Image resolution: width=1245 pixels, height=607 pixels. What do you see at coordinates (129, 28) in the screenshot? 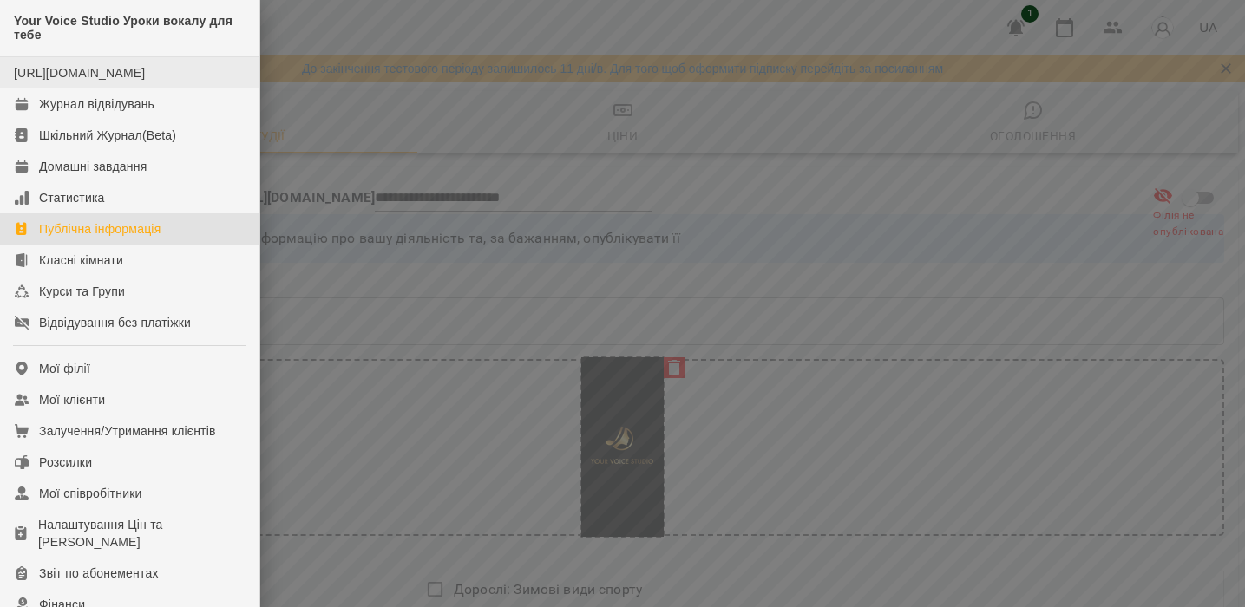
I see `span: Your Voice Studio Уроки вокалу для тебе` at bounding box center [129, 28].